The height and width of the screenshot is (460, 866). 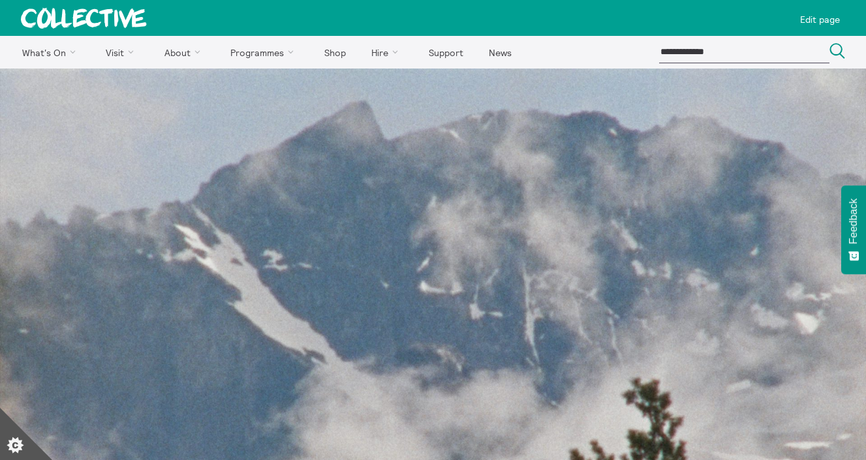 I want to click on a: About, so click(x=185, y=52).